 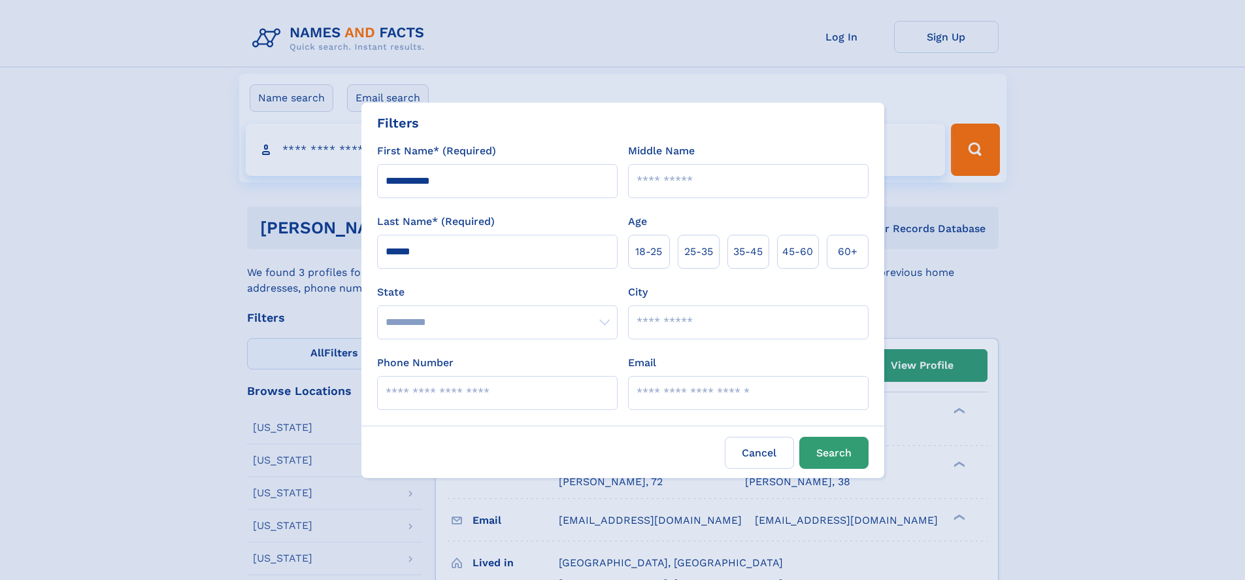 I want to click on span: 45‑60, so click(x=797, y=252).